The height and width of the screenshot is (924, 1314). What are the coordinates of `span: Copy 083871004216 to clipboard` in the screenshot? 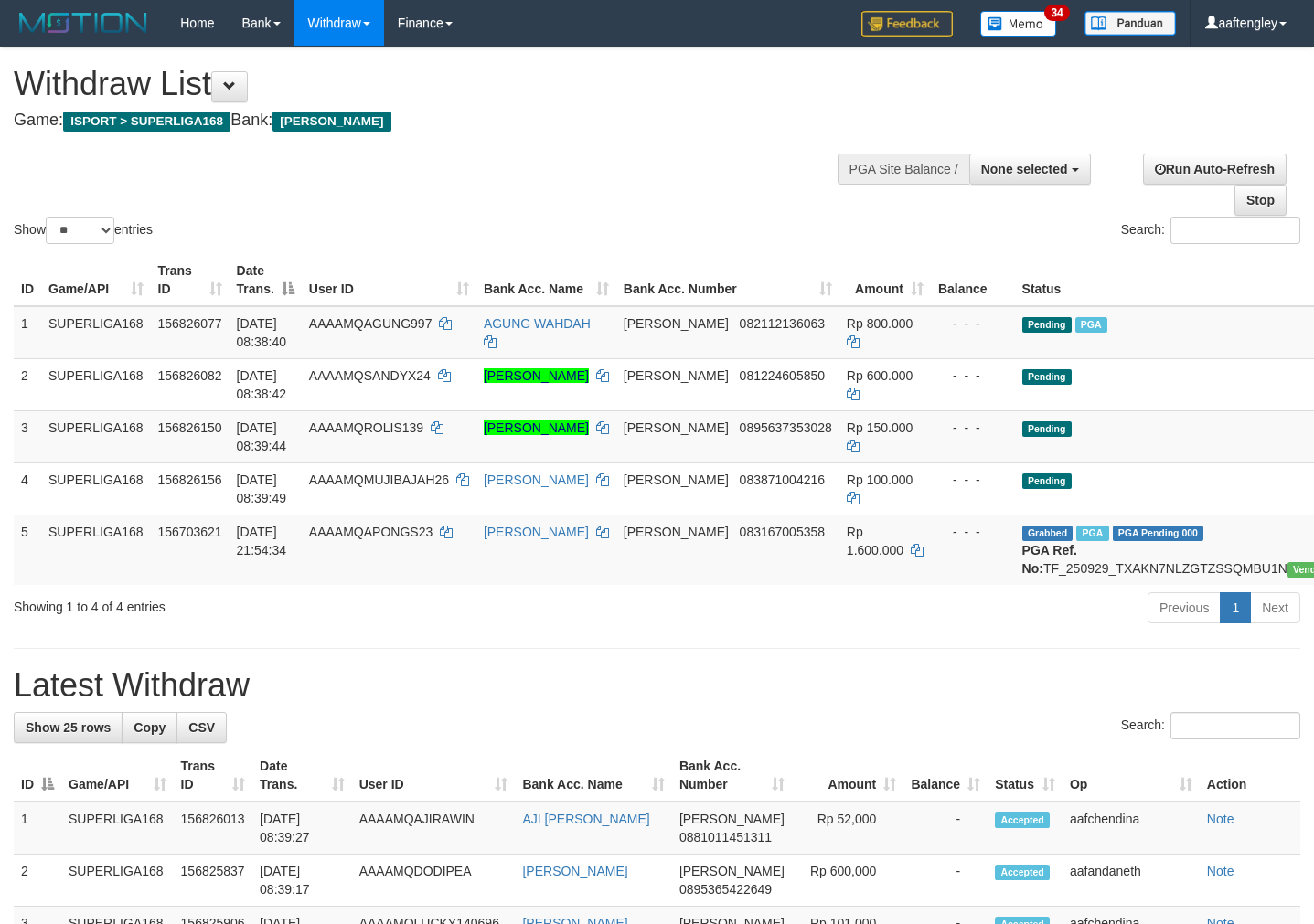 It's located at (782, 480).